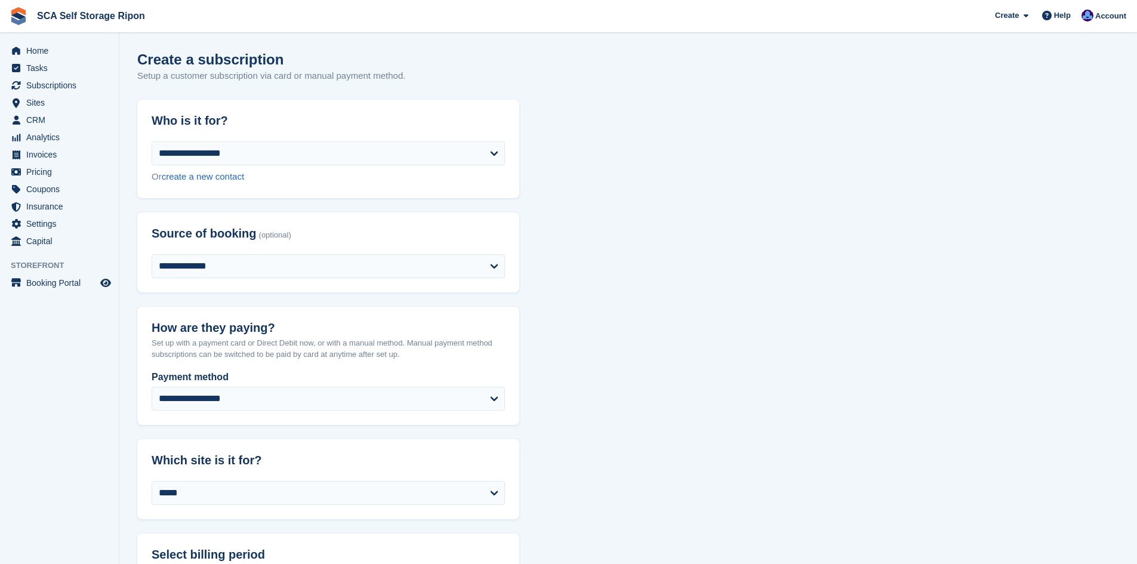  Describe the element at coordinates (271, 76) in the screenshot. I see `p: Setup a customer subscription via card or manual payment method.` at that location.